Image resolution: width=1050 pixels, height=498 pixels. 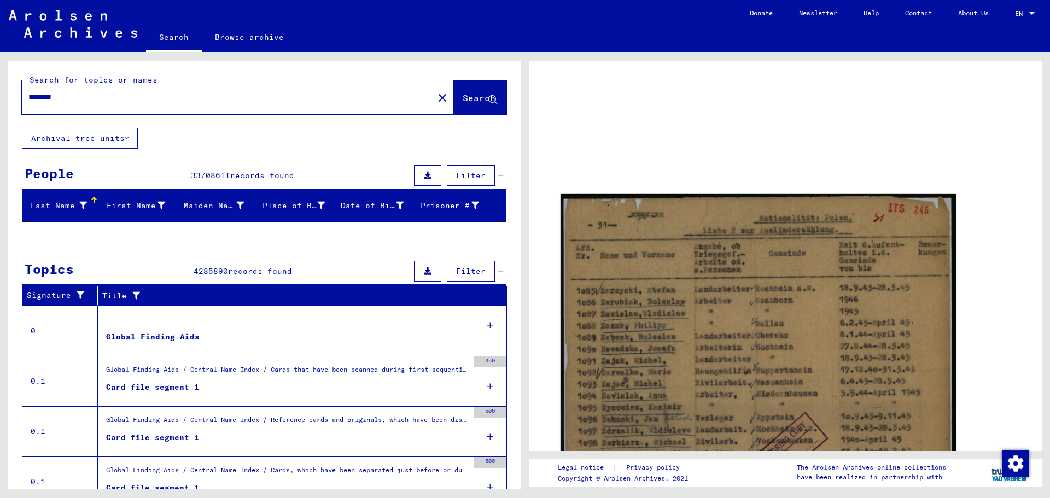 What do you see at coordinates (93, 80) in the screenshot?
I see `mat-label: Search for topics or names` at bounding box center [93, 80].